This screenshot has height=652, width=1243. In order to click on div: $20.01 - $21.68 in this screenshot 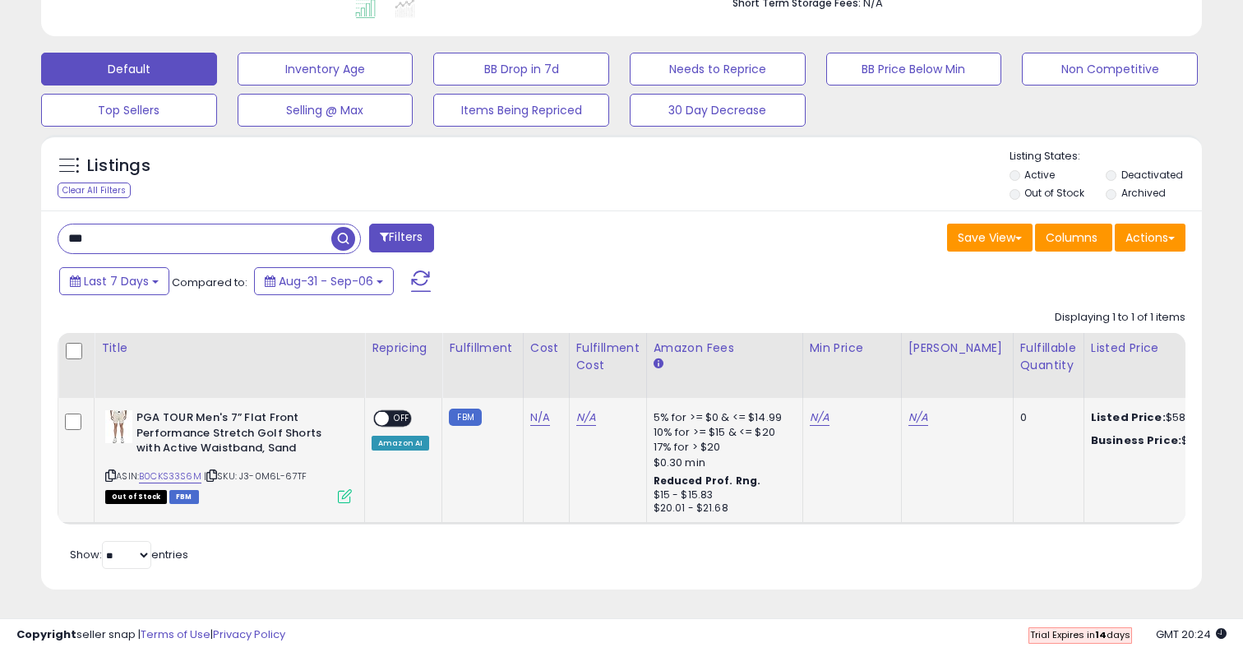, I will do `click(722, 508)`.